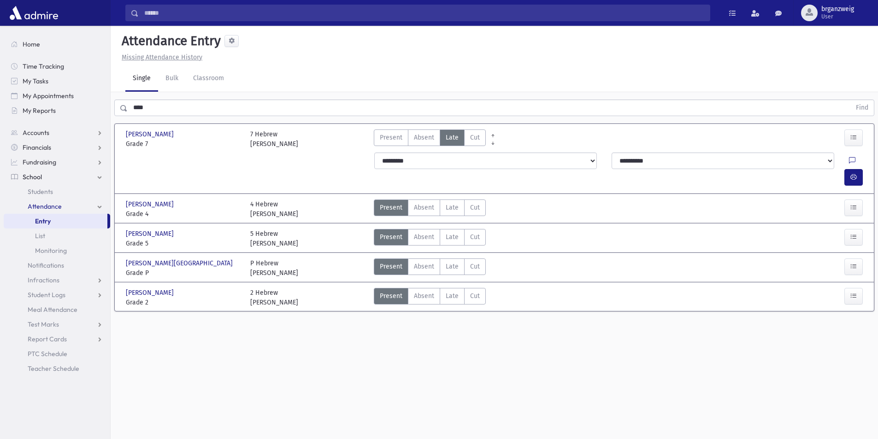 This screenshot has width=878, height=439. Describe the element at coordinates (862, 108) in the screenshot. I see `button: Find` at that location.